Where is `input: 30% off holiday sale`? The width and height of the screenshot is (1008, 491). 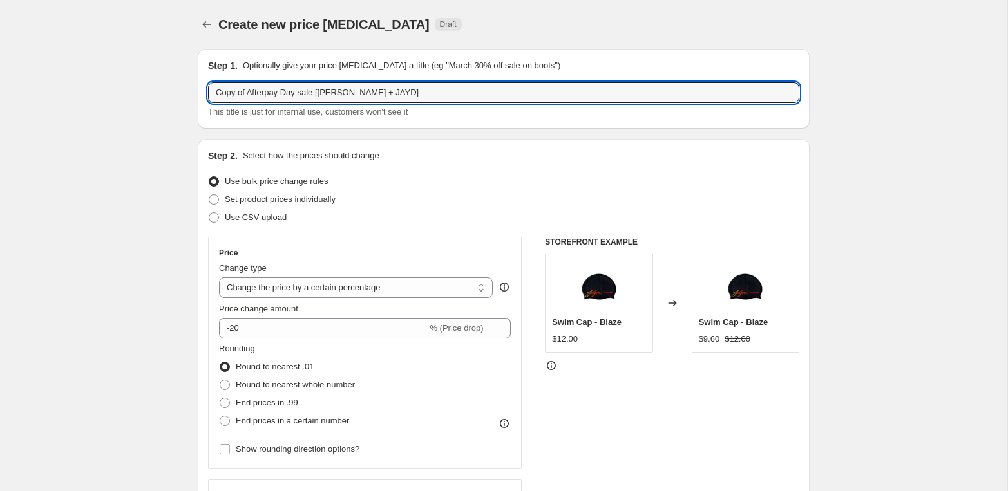
input: 30% off holiday sale is located at coordinates (504, 93).